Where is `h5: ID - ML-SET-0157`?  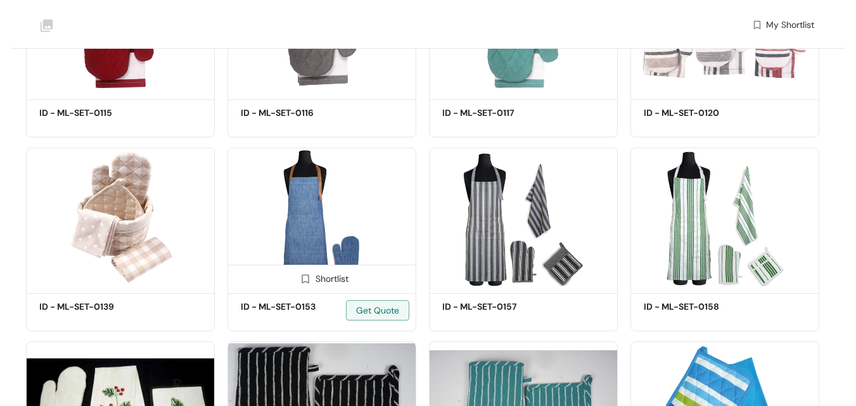 h5: ID - ML-SET-0157 is located at coordinates (496, 307).